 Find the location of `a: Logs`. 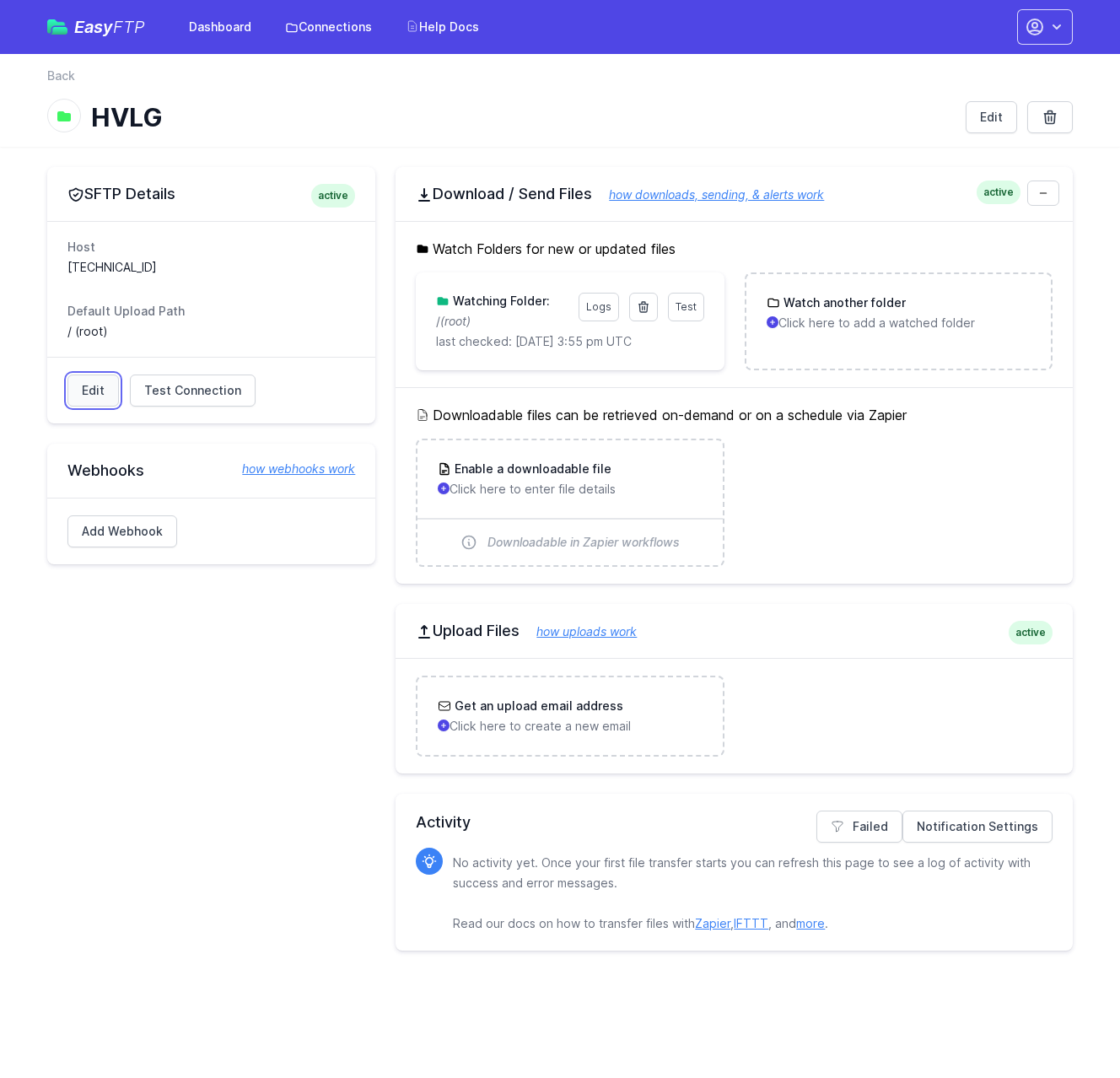

a: Logs is located at coordinates (599, 307).